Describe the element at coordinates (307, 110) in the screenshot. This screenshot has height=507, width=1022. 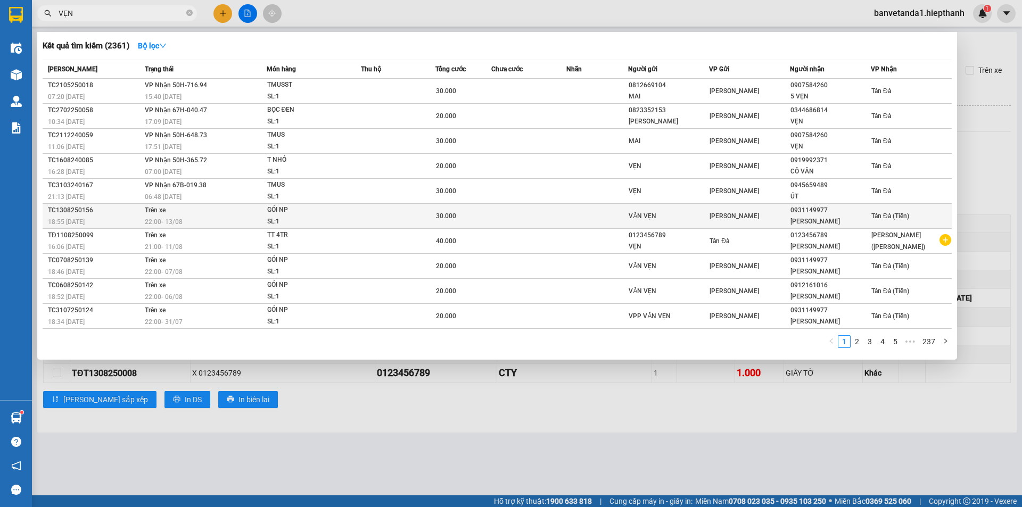
I see `div: BỌC ĐEN` at that location.